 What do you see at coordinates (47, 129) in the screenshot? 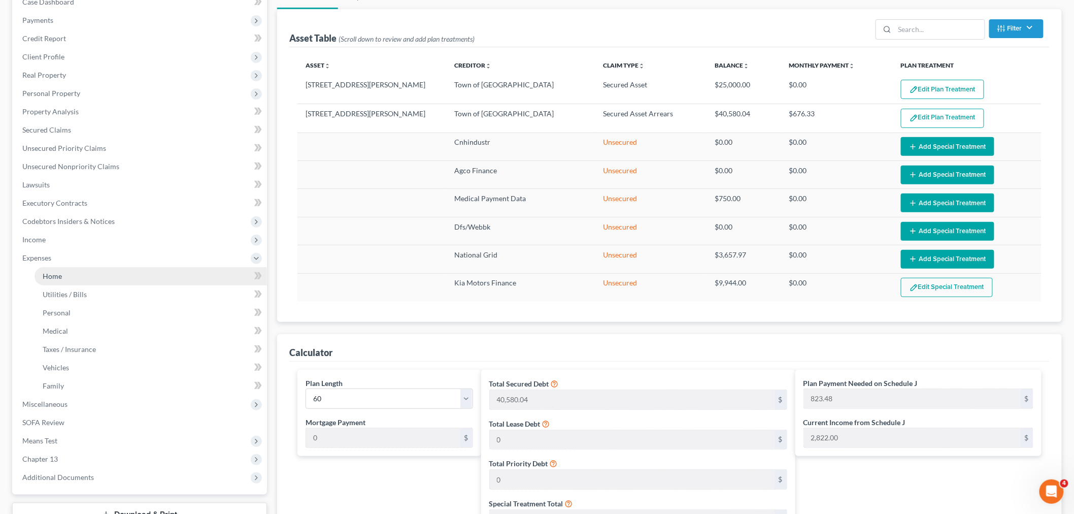
I see `span: Secured Claims` at bounding box center [47, 129].